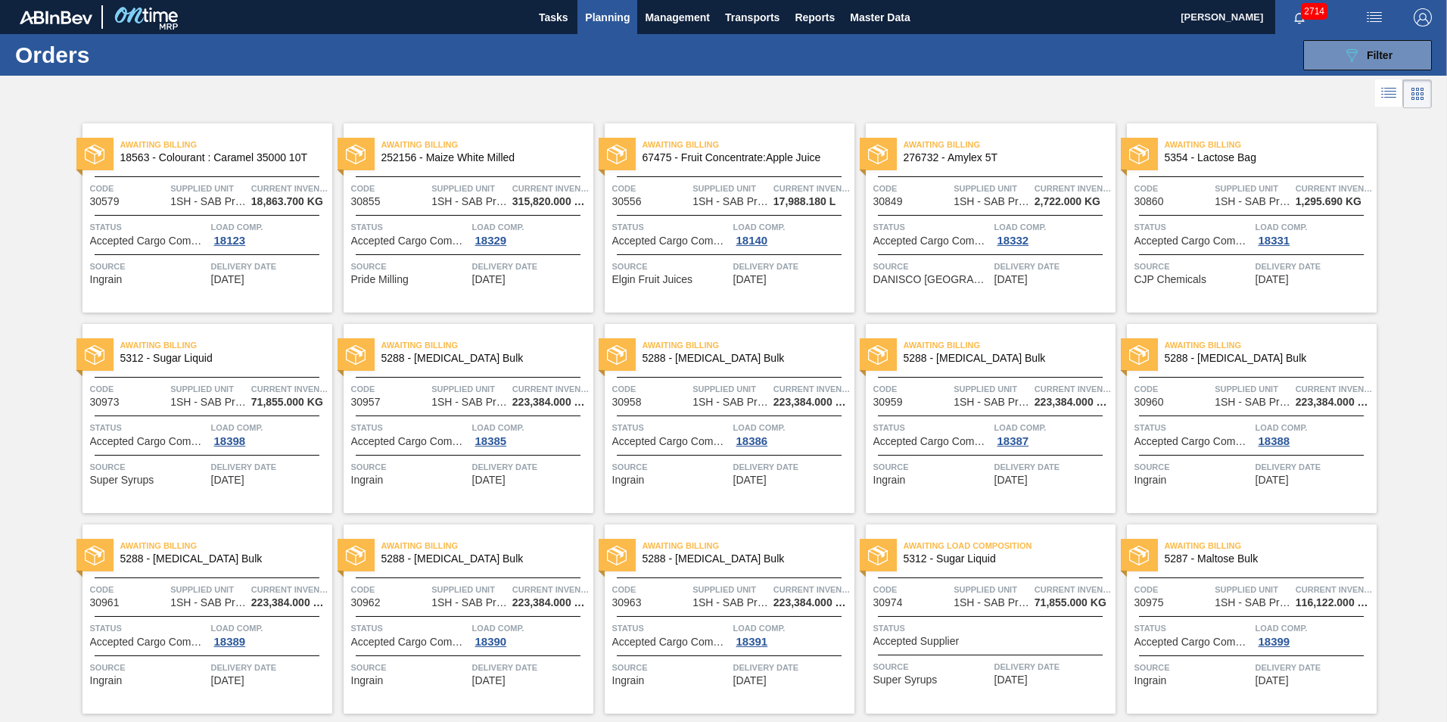  What do you see at coordinates (752, 17) in the screenshot?
I see `span: Transports` at bounding box center [752, 17].